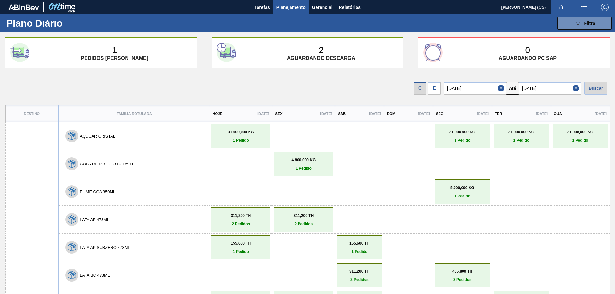 The height and width of the screenshot is (294, 615). Describe the element at coordinates (278, 114) in the screenshot. I see `p: Sex` at that location.